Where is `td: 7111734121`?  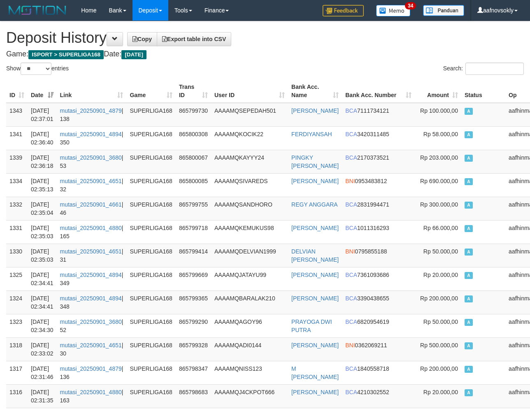
td: 7111734121 is located at coordinates (378, 115).